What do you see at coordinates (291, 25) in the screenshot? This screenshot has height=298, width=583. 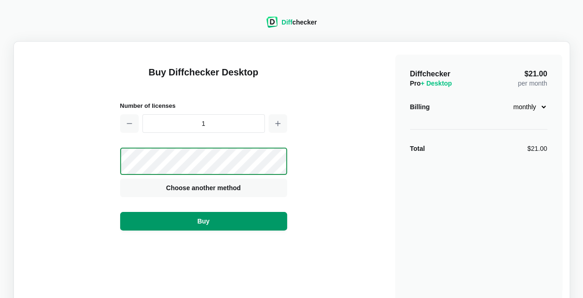 I see `a: Diffchecker logoDiffchecker` at bounding box center [291, 25].